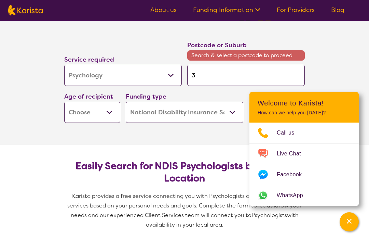  Describe the element at coordinates (304, 164) in the screenshot. I see `ul: Choose channel` at that location.